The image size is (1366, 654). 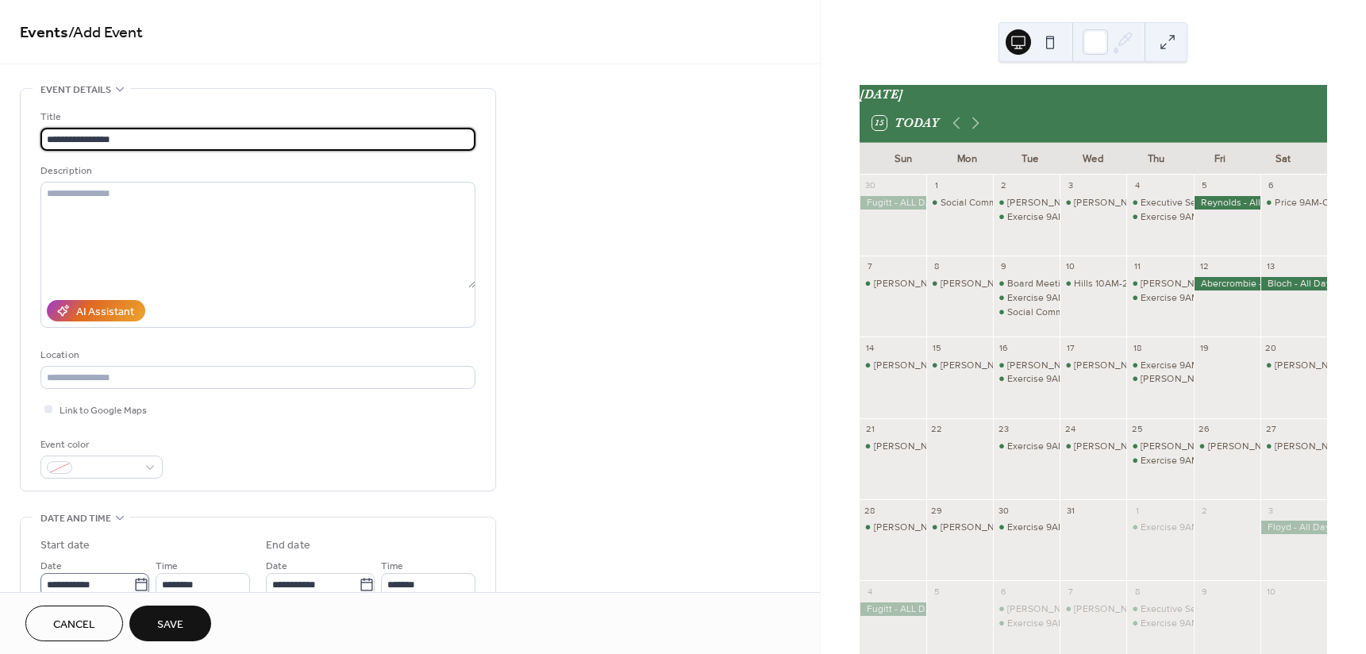 I want to click on span: Link to Google Maps, so click(x=103, y=410).